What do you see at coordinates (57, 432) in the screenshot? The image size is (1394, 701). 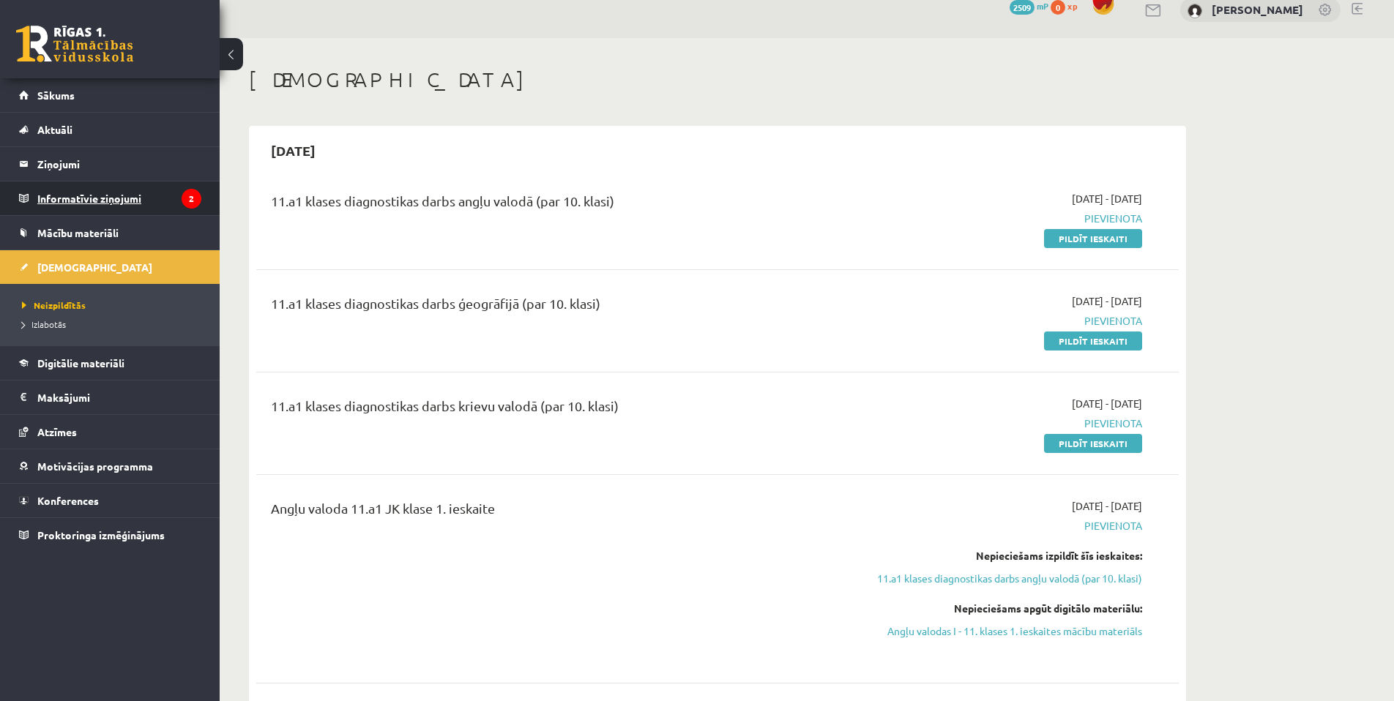 I see `span: Atzīmes` at bounding box center [57, 432].